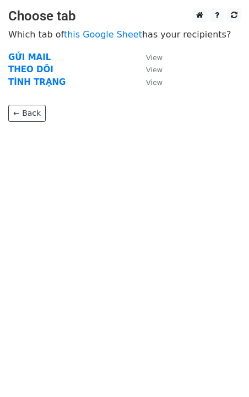  Describe the element at coordinates (27, 113) in the screenshot. I see `a: ← Back` at that location.